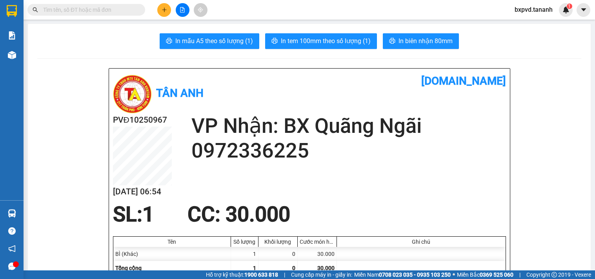  What do you see at coordinates (172, 254) in the screenshot?
I see `div: BÌ (Khác)` at bounding box center [172, 254].